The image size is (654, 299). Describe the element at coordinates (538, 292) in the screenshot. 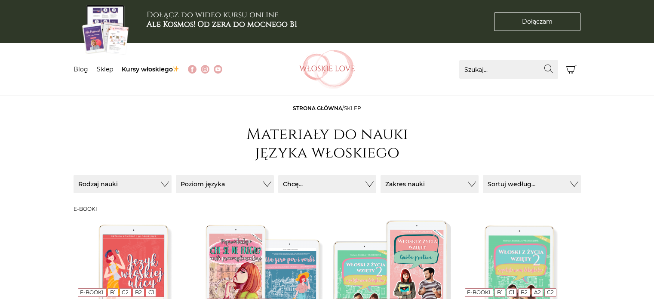

I see `a: A2` at that location.